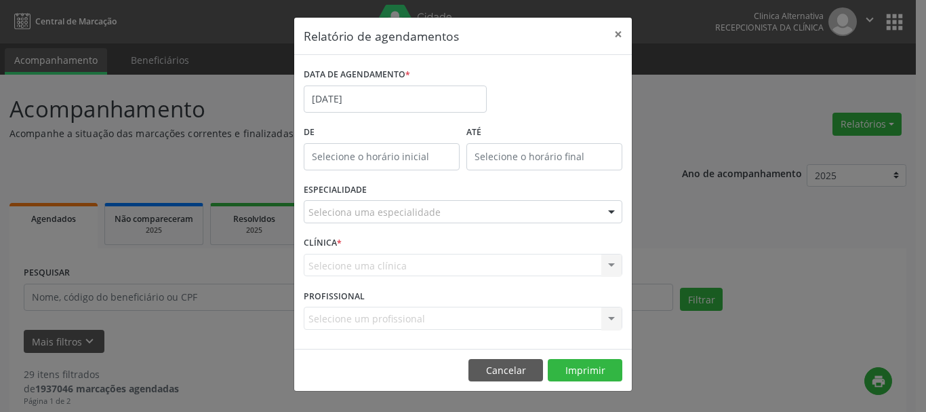 This screenshot has height=412, width=926. What do you see at coordinates (506, 370) in the screenshot?
I see `button: Cancelar` at bounding box center [506, 370].